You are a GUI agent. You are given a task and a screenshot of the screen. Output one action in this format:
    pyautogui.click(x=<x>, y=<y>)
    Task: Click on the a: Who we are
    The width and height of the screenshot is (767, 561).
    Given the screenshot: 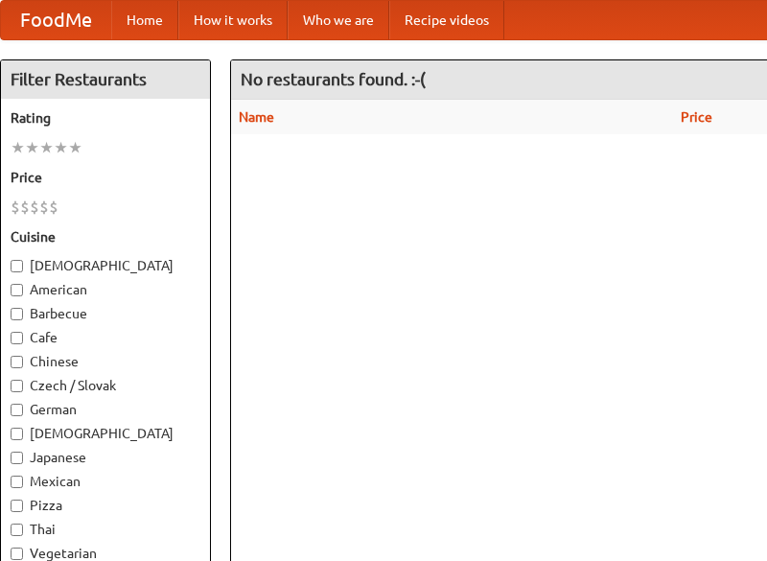 What is the action you would take?
    pyautogui.click(x=338, y=20)
    